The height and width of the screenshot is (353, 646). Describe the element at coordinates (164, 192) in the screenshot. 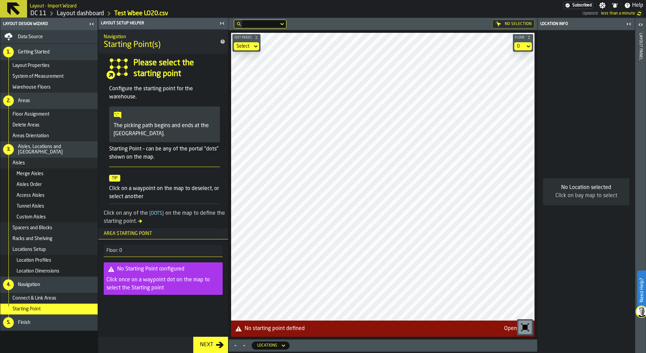

I see `p: Click on a waypoint on the map to deselect, or select another` at that location.